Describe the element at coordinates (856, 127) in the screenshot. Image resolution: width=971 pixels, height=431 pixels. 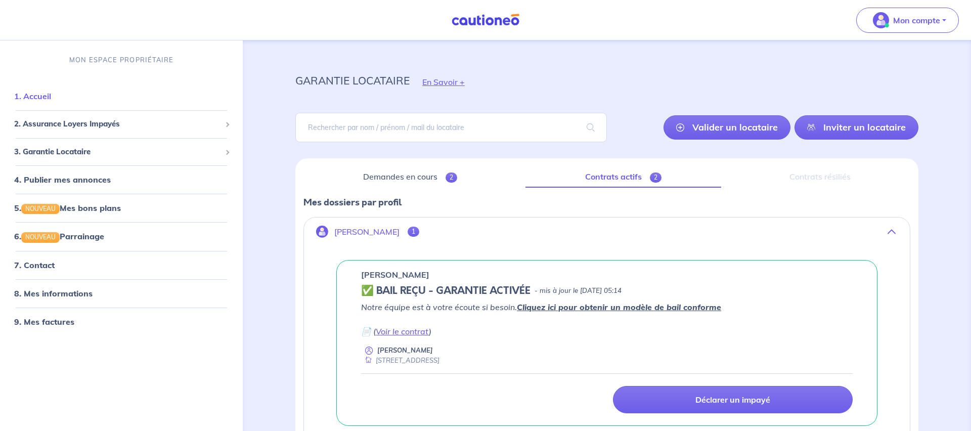
I see `a: Inviter un locataire` at that location.